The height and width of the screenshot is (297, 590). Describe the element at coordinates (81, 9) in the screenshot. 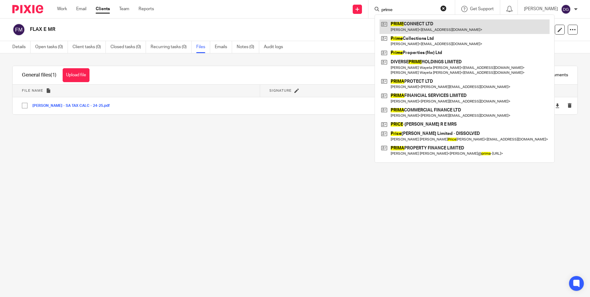

I see `a: Email` at that location.